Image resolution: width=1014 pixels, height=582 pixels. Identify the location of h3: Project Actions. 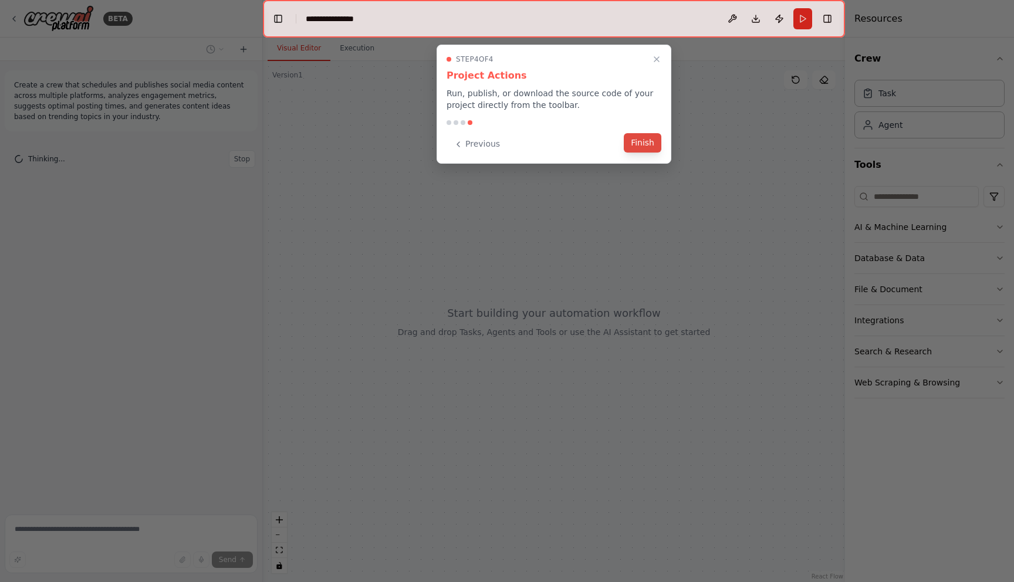
(554, 76).